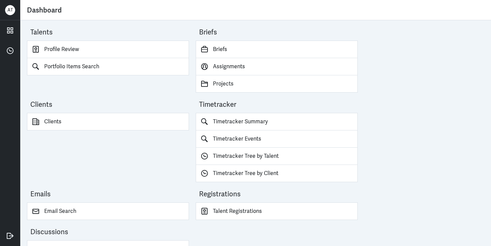 This screenshot has height=246, width=491. What do you see at coordinates (277, 67) in the screenshot?
I see `a: Assignments` at bounding box center [277, 67].